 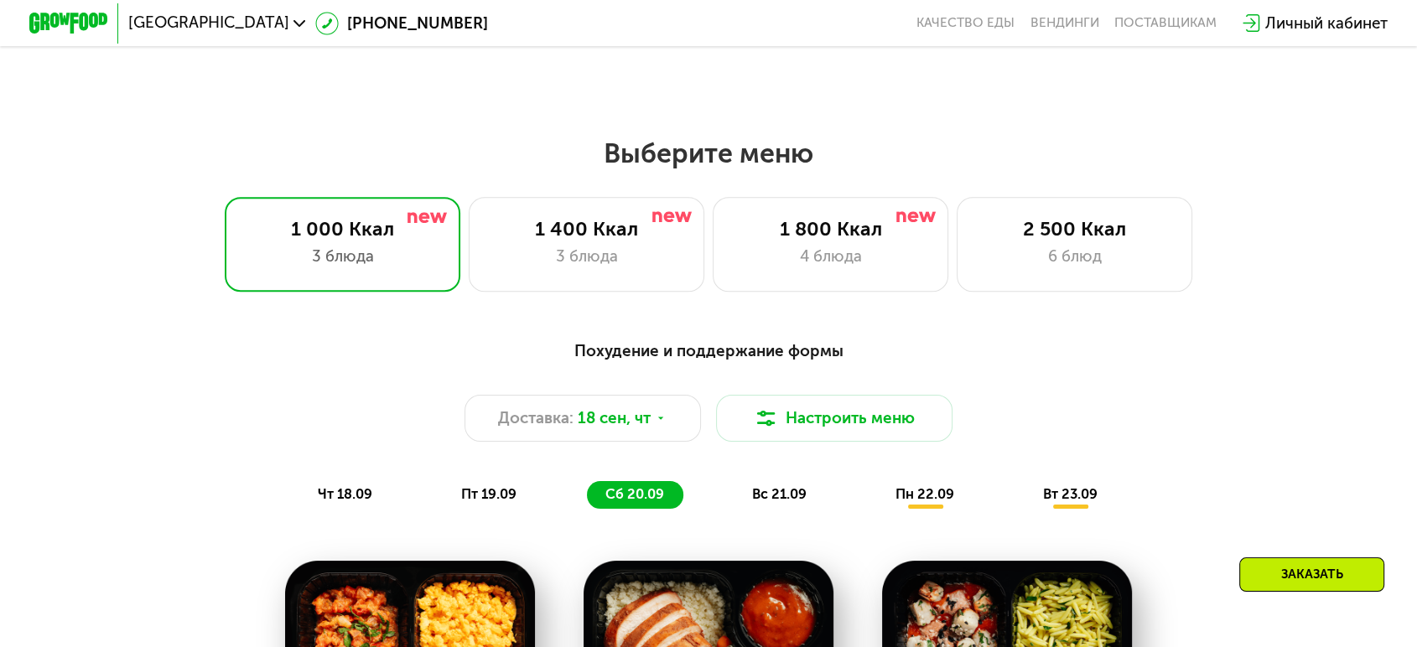 I want to click on span: вс 21.09, so click(x=779, y=494).